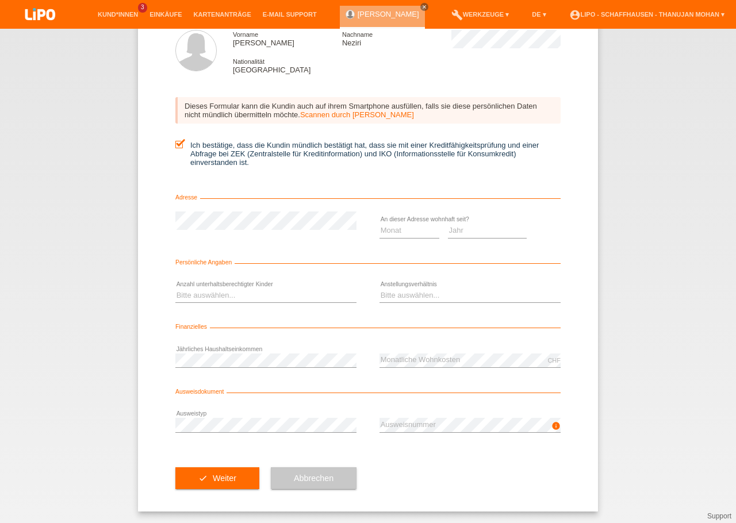 The width and height of the screenshot is (736, 523). I want to click on span: Nachname, so click(357, 34).